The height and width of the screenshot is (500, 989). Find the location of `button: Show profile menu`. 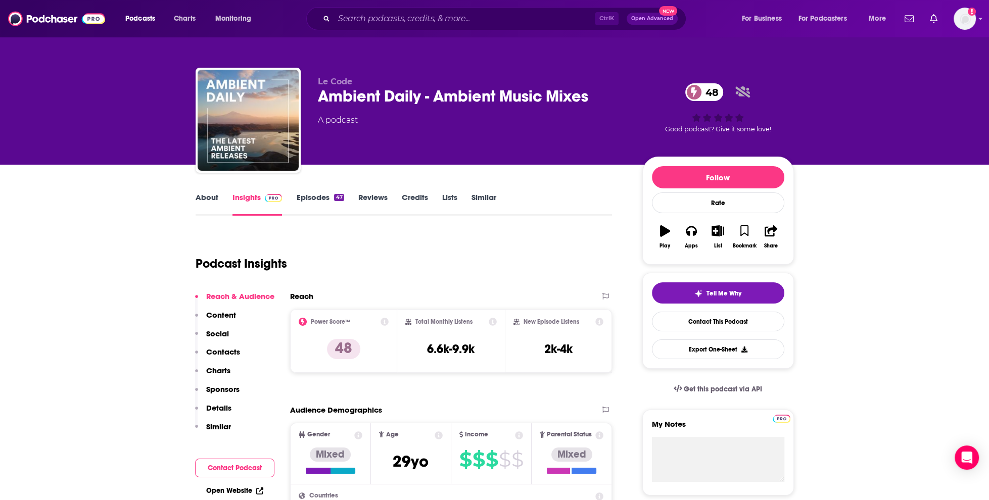

button: Show profile menu is located at coordinates (964, 19).